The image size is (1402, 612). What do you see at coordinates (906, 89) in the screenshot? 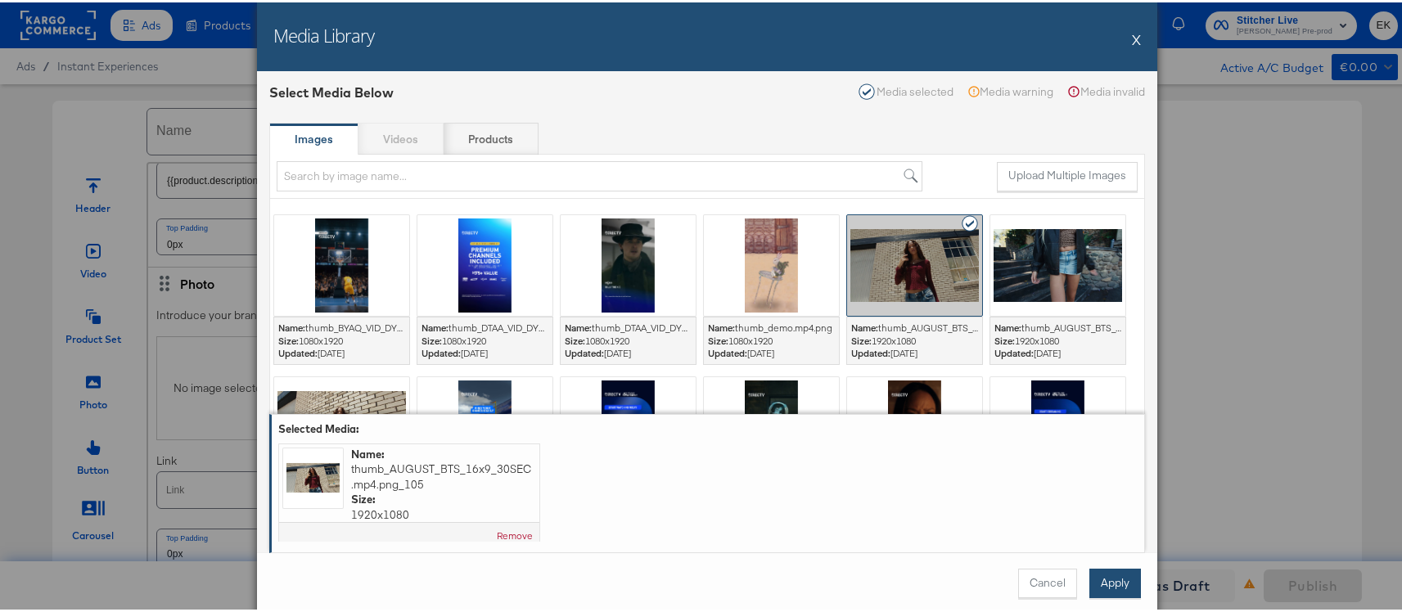
I see `div: Media selected` at bounding box center [906, 89].